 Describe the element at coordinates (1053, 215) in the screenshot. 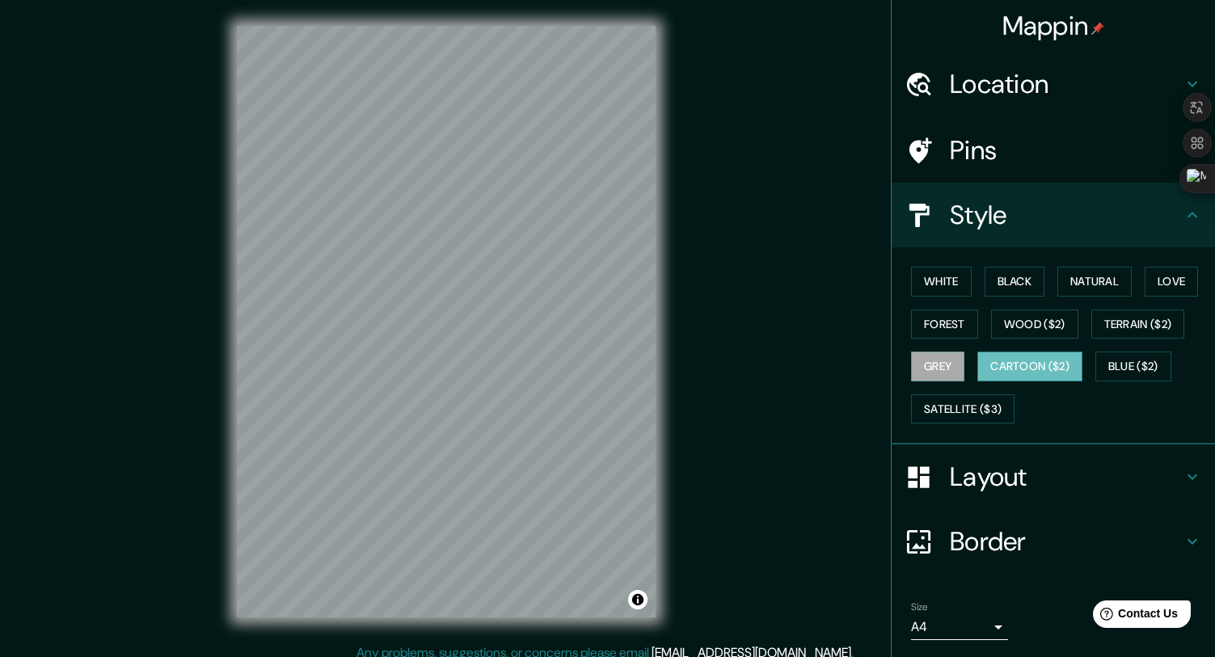

I see `div: Style` at that location.